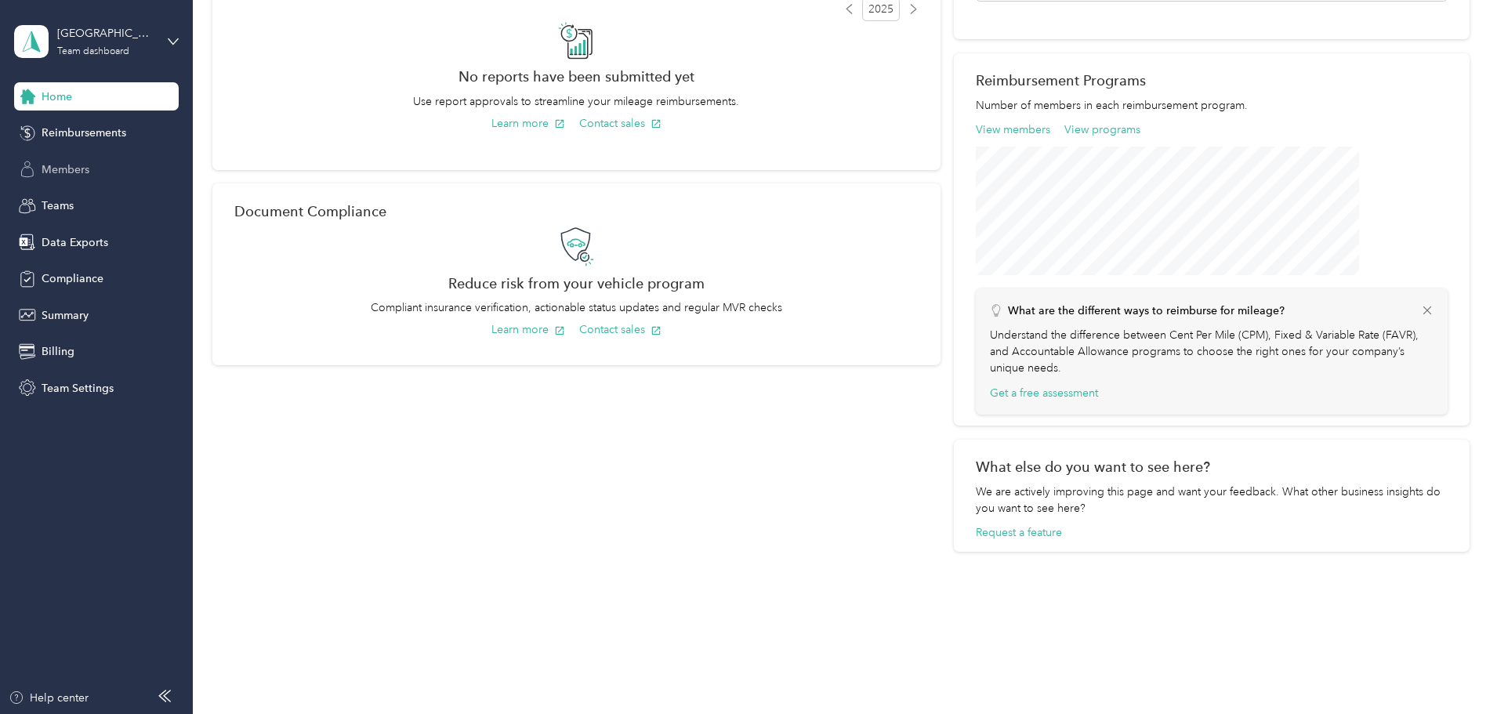 This screenshot has height=714, width=1497. I want to click on h2: Reimbursement Programs, so click(1212, 80).